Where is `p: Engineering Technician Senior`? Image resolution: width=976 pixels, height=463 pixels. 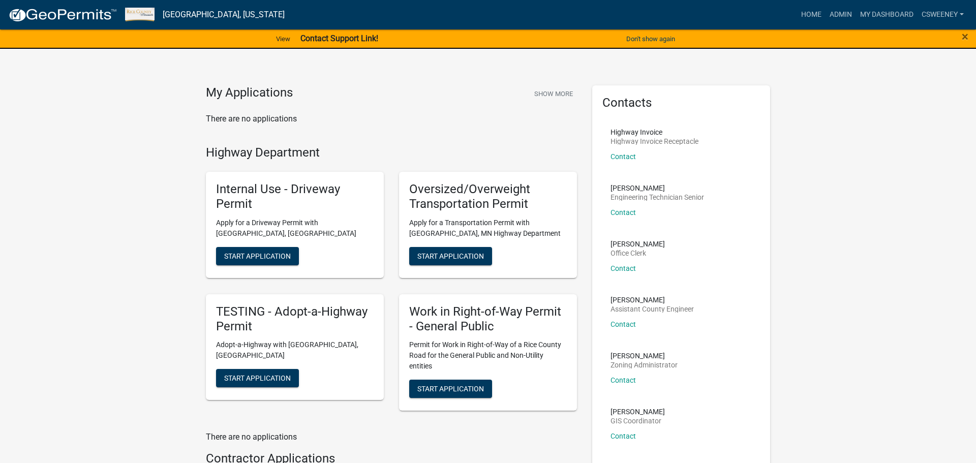 p: Engineering Technician Senior is located at coordinates (657, 197).